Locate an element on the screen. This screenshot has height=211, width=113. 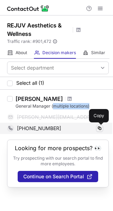
header: Looking for more prospects? 👀 is located at coordinates (58, 148).